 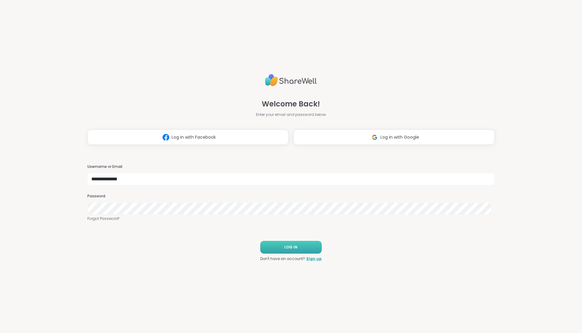 I want to click on button: LOG IN, so click(x=291, y=247).